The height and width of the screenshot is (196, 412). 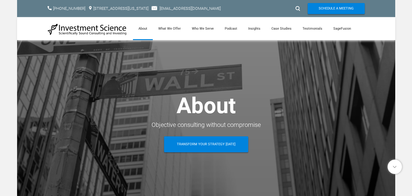 What do you see at coordinates (282, 28) in the screenshot?
I see `a: Case Studies` at bounding box center [282, 28].